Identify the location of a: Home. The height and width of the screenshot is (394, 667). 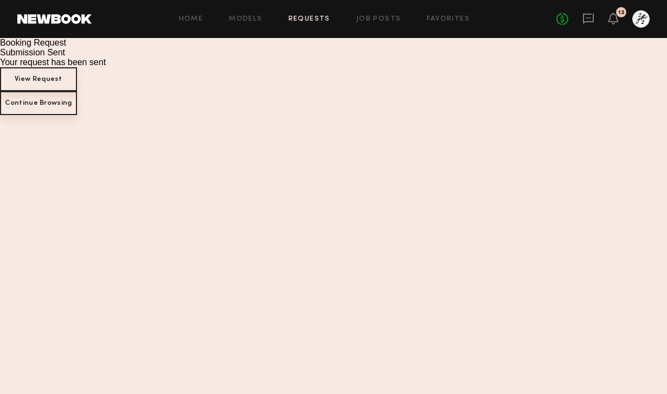
(191, 19).